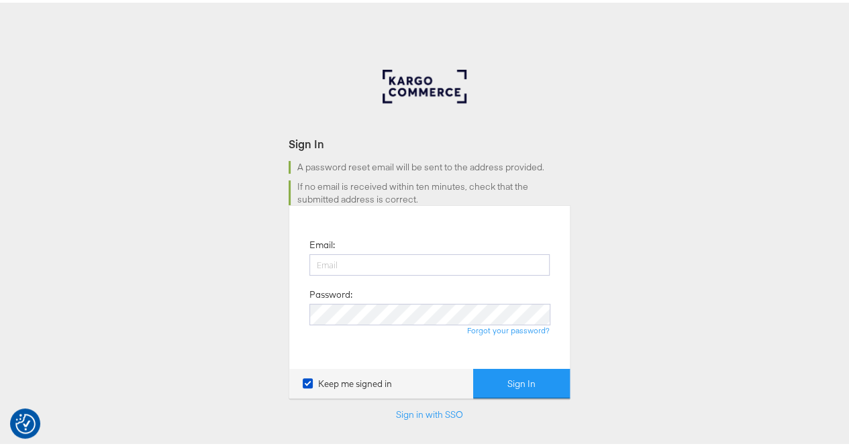 The width and height of the screenshot is (849, 446). What do you see at coordinates (331, 292) in the screenshot?
I see `label: Password:` at bounding box center [331, 292].